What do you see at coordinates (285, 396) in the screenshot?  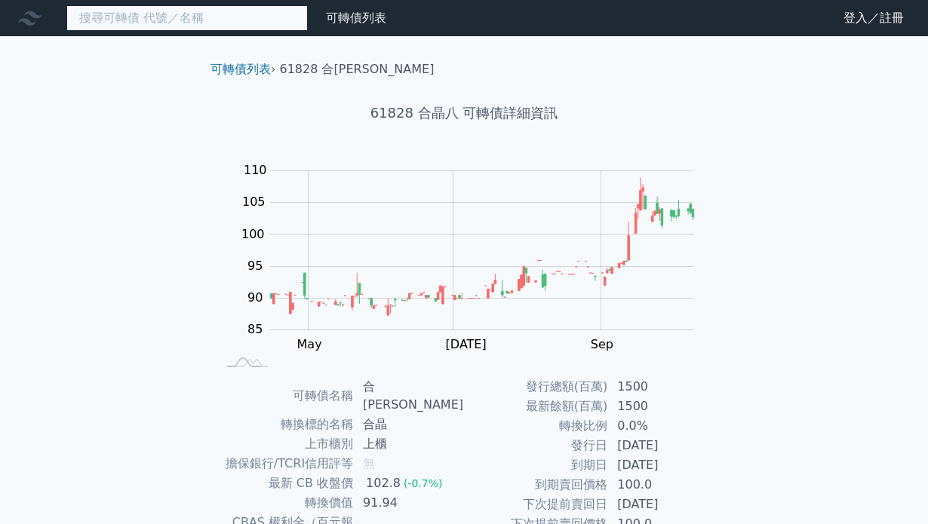 I see `td: 可轉債名稱` at bounding box center [285, 396].